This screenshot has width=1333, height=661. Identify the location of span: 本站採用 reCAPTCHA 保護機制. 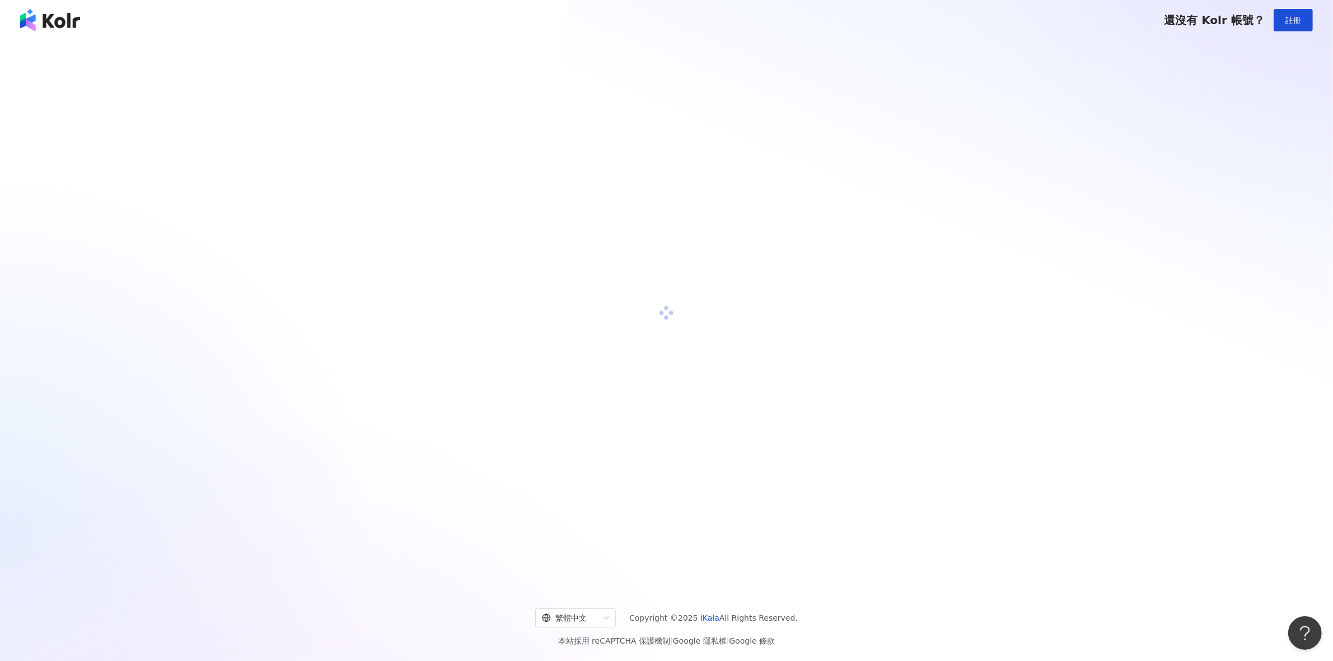
(666, 641).